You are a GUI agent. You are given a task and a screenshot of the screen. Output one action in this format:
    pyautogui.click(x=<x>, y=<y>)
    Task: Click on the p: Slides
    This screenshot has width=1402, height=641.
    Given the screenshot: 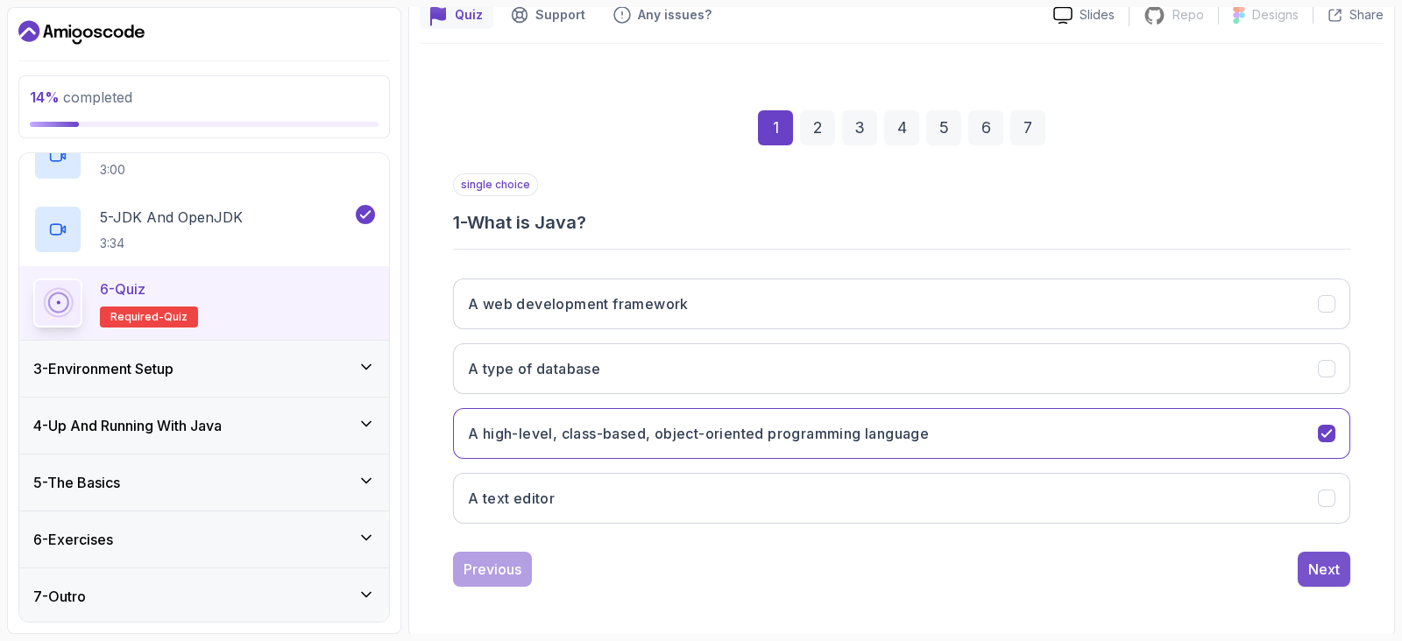 What is the action you would take?
    pyautogui.click(x=1097, y=15)
    